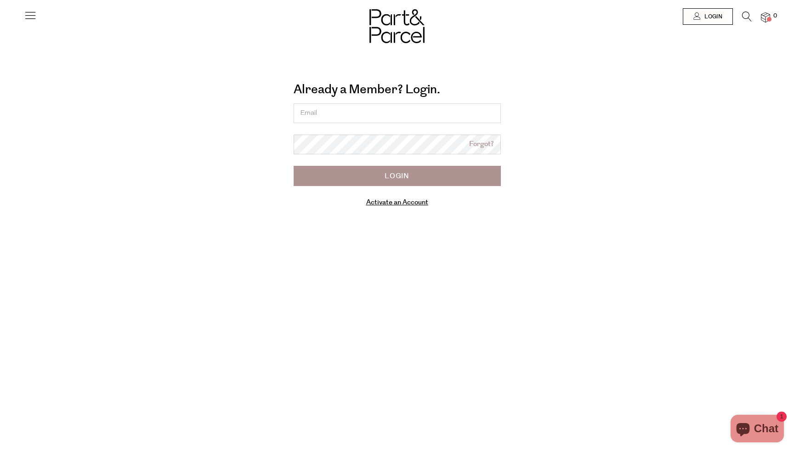 The height and width of the screenshot is (452, 794). I want to click on img: Part&Parcel, so click(397, 26).